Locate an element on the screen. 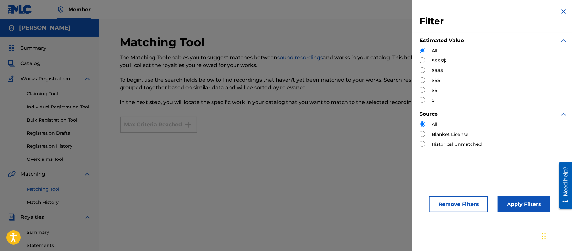 Image resolution: width=572 pixels, height=251 pixels. a: Bulk Registration Tool is located at coordinates (59, 120).